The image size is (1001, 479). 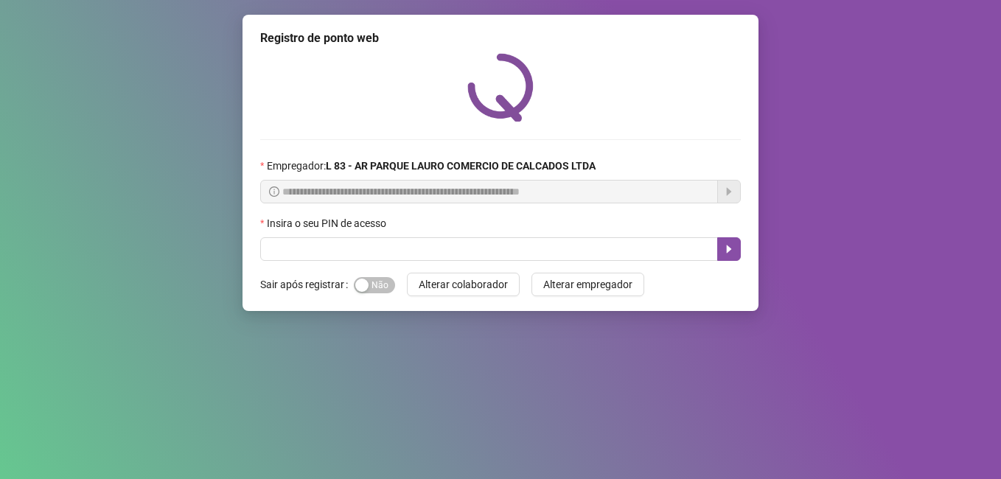 What do you see at coordinates (274, 192) in the screenshot?
I see `span: info-circle` at bounding box center [274, 192].